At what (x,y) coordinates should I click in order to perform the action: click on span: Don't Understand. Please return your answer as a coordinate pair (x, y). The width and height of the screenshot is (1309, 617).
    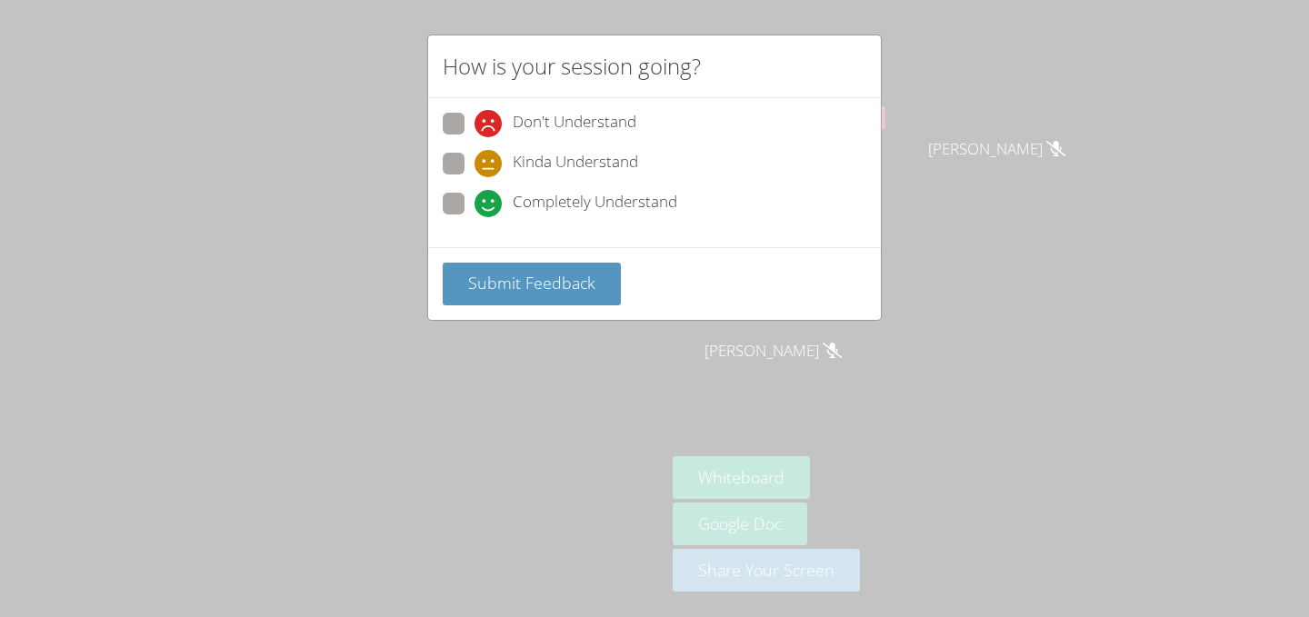
    Looking at the image, I should click on (574, 124).